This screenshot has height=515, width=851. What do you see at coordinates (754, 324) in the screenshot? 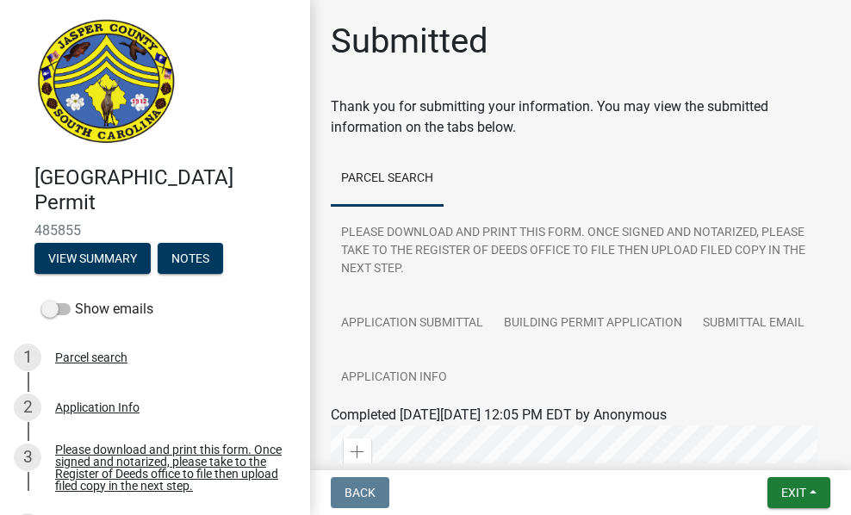
I see `a: Submittal Email` at bounding box center [754, 324].